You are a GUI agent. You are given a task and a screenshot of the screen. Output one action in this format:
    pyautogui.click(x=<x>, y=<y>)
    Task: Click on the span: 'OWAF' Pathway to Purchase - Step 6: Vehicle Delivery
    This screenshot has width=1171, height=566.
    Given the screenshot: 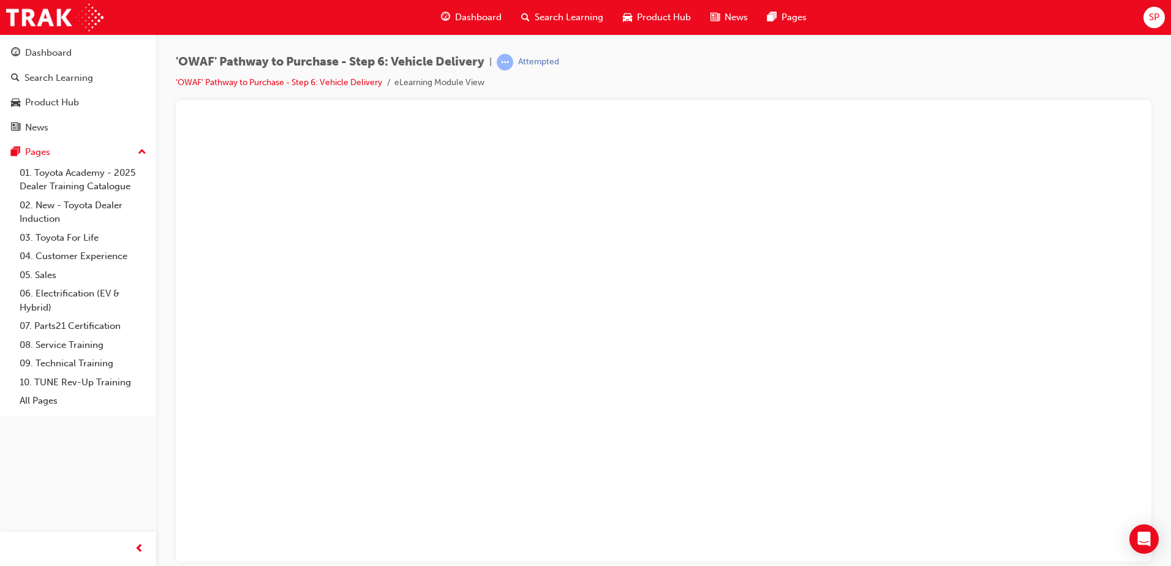 What is the action you would take?
    pyautogui.click(x=330, y=62)
    